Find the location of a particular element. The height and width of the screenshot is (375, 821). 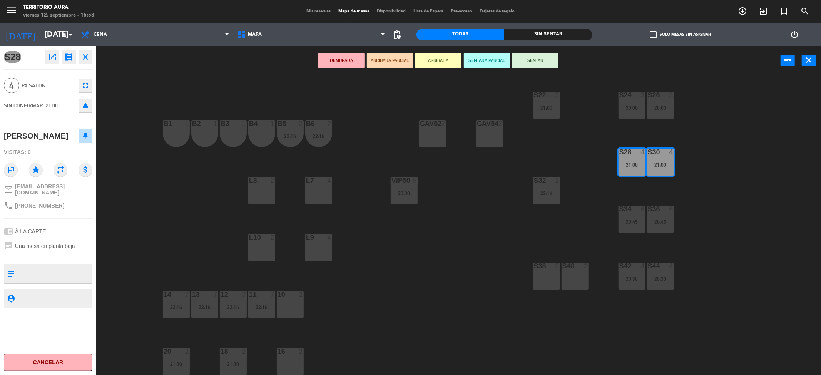

span: check_box_outline_blank is located at coordinates (653, 35).